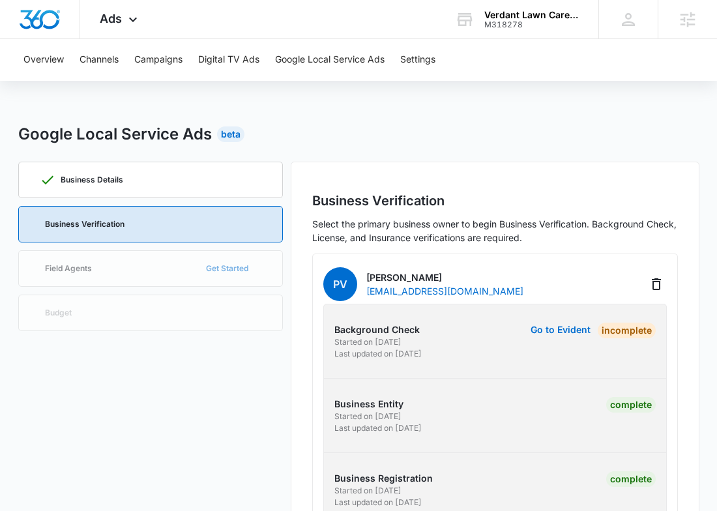 Image resolution: width=717 pixels, height=511 pixels. What do you see at coordinates (85, 224) in the screenshot?
I see `p: Business Verification` at bounding box center [85, 224].